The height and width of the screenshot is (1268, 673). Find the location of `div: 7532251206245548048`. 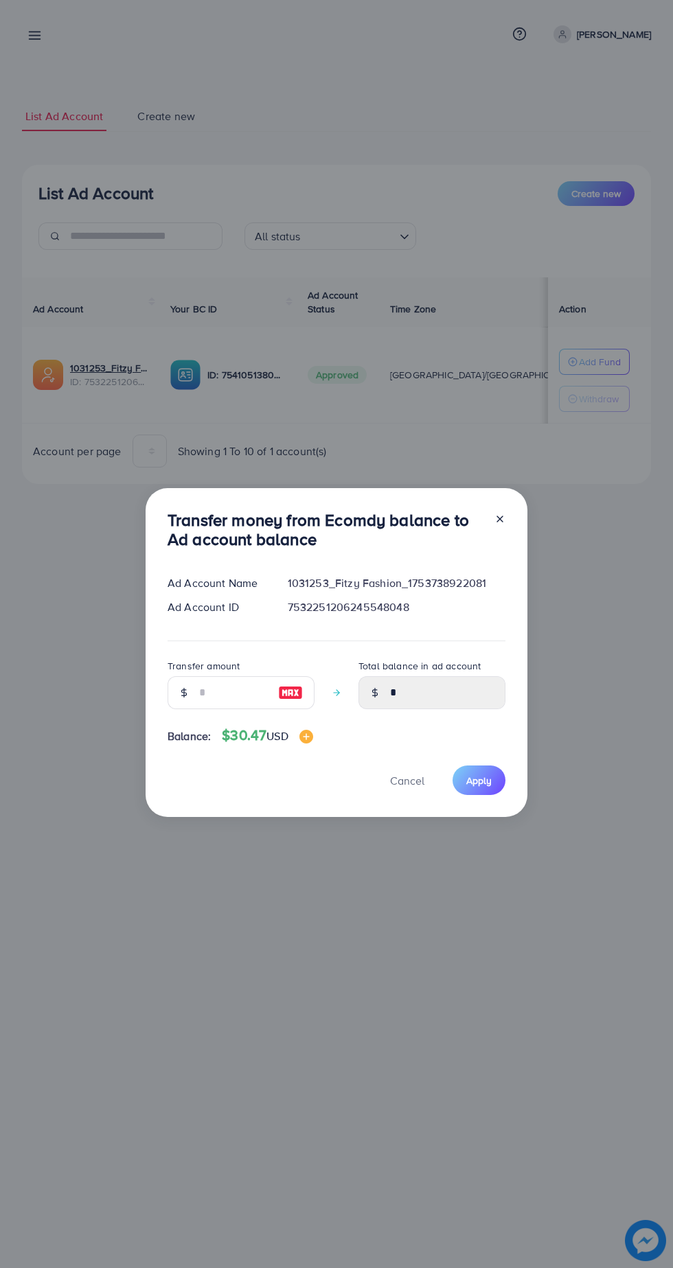

div: 7532251206245548048 is located at coordinates (396, 607).